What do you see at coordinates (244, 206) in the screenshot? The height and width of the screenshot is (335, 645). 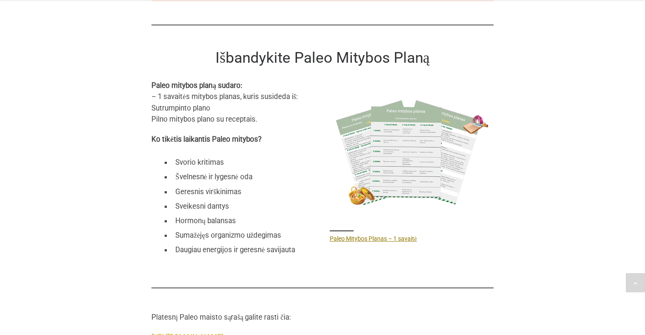 I see `li: Sveikesni dantys` at bounding box center [244, 206].